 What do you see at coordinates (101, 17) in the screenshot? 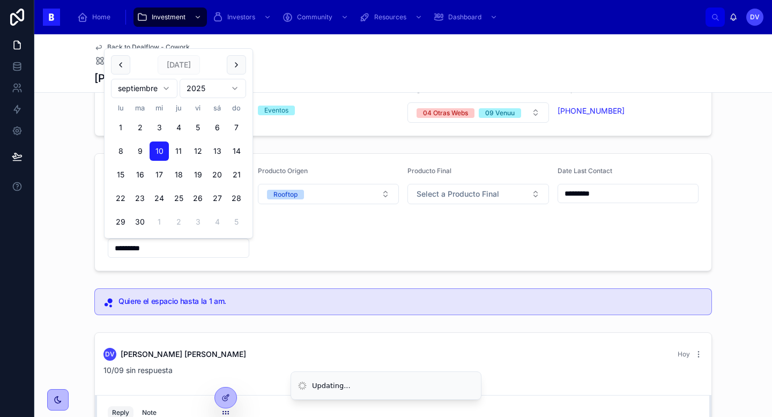
I see `span: Home` at bounding box center [101, 17].